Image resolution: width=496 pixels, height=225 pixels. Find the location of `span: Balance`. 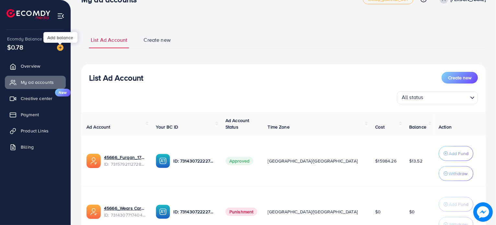

span: Balance is located at coordinates (418, 127).